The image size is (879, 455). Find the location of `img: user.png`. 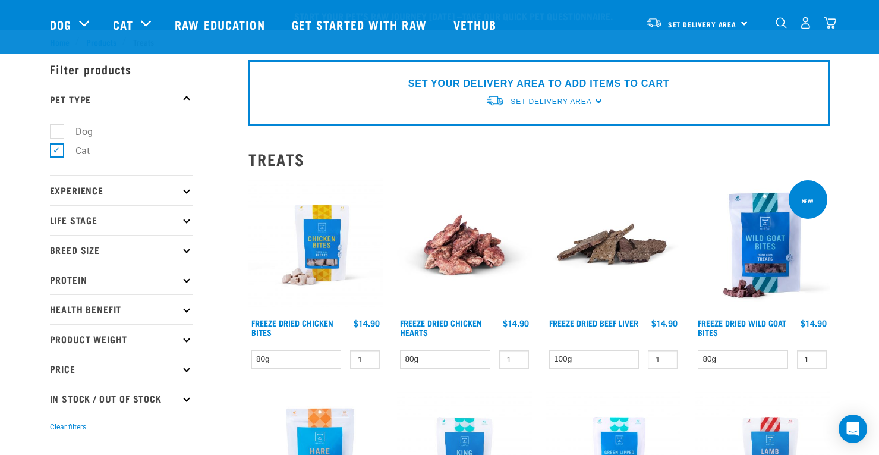

img: user.png is located at coordinates (805, 23).